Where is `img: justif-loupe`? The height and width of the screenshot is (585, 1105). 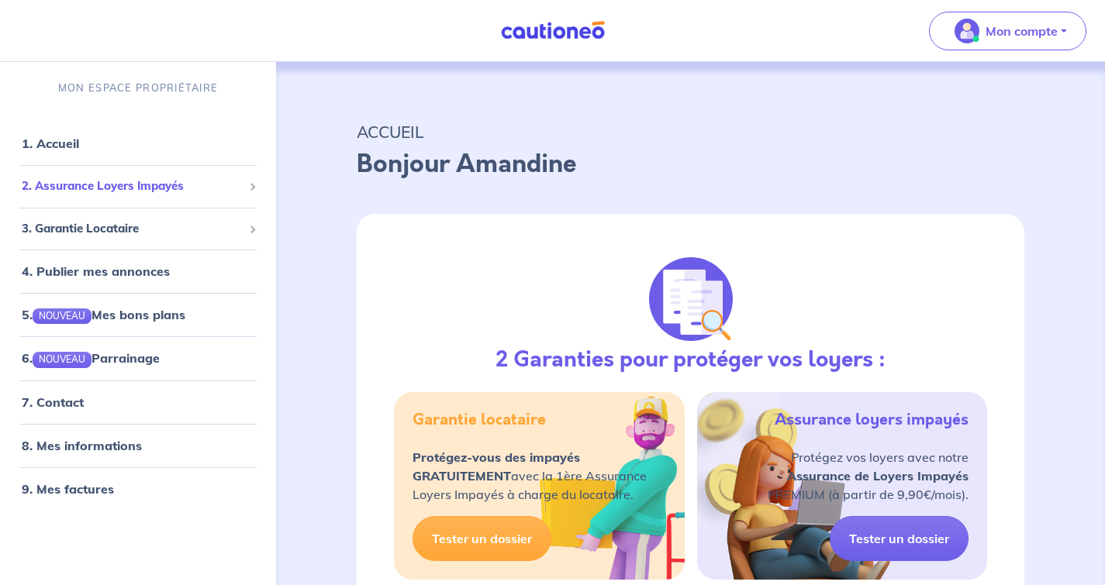 img: justif-loupe is located at coordinates (691, 299).